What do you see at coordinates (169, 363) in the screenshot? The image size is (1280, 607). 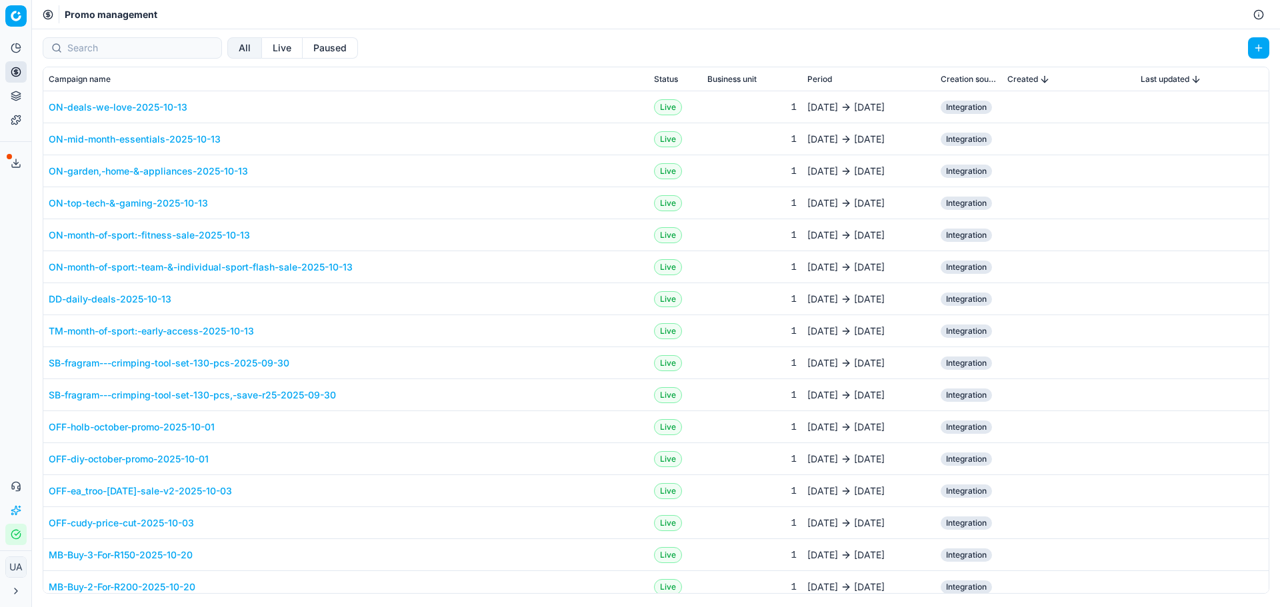 I see `a: SB-fragram---crimping-tool-set-130-pcs-2025-09-30` at bounding box center [169, 363].